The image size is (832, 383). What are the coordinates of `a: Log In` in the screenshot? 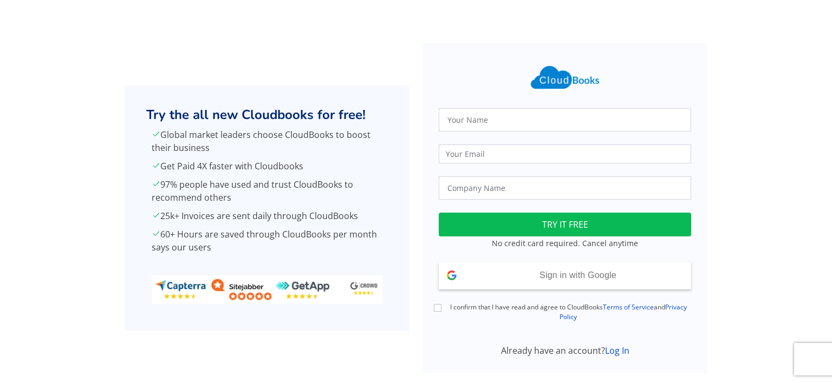 It's located at (617, 351).